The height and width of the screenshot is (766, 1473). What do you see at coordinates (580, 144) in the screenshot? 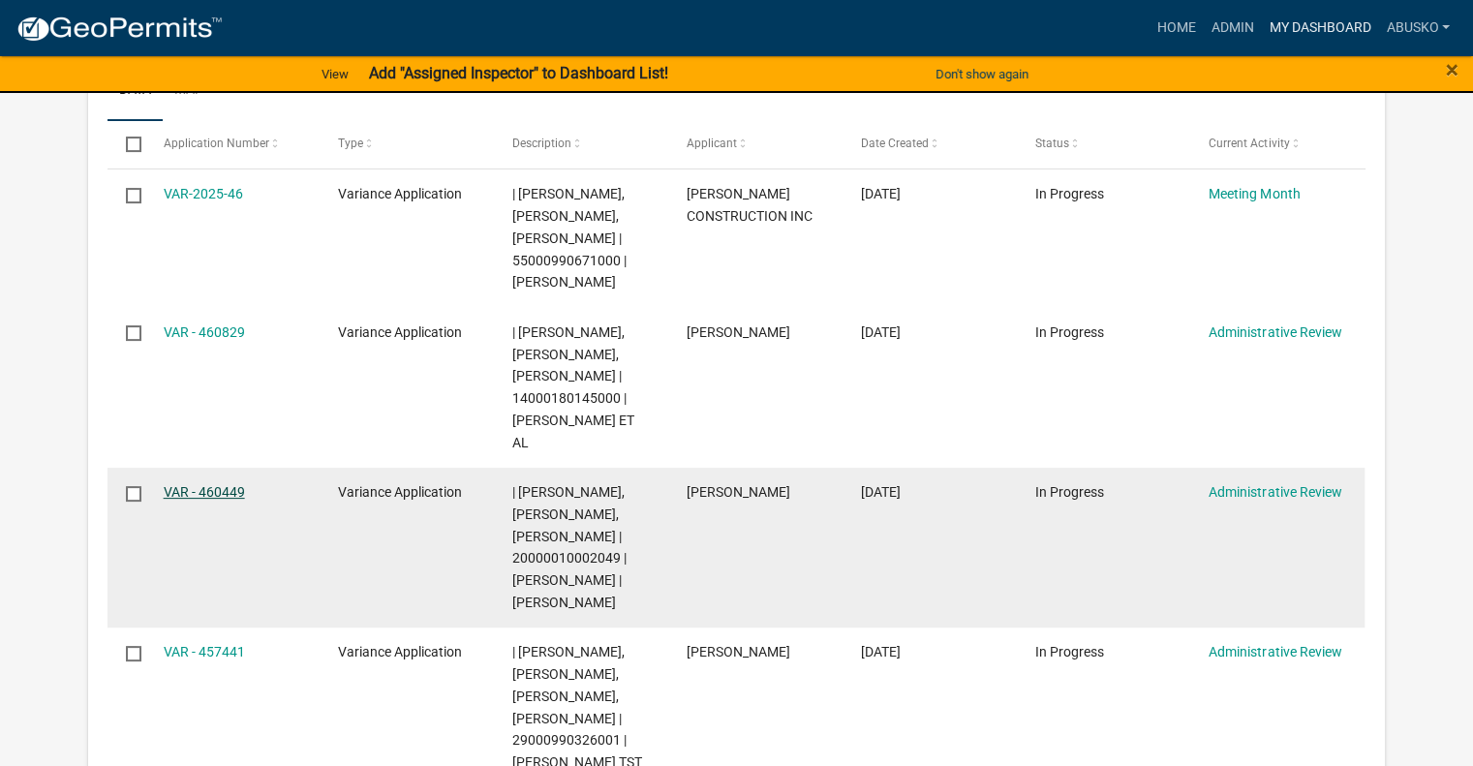
I see `datatable-header-cell: Description` at bounding box center [580, 144].